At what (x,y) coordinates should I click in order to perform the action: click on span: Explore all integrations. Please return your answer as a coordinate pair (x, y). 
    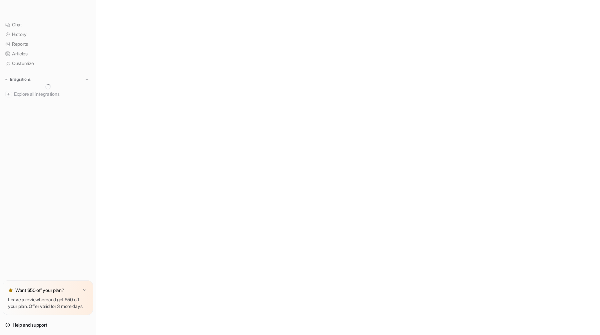
    Looking at the image, I should click on (52, 94).